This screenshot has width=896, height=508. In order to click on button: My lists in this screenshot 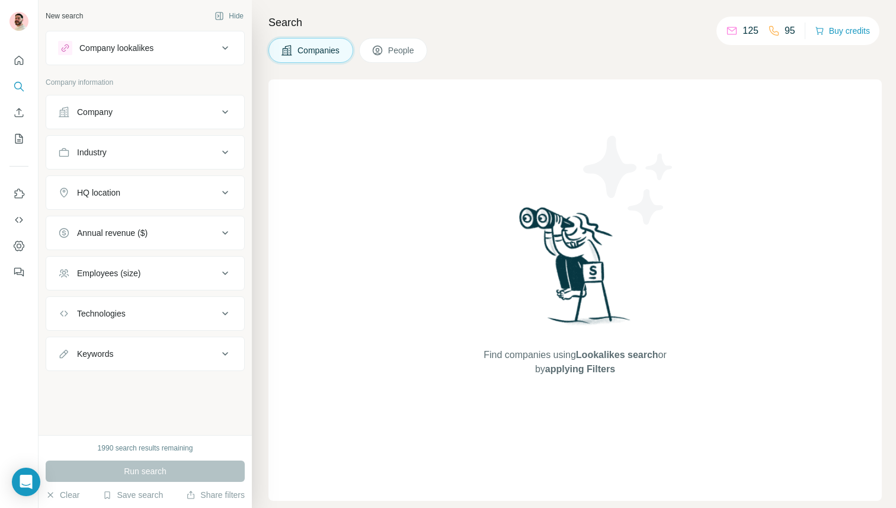, I will do `click(19, 139)`.